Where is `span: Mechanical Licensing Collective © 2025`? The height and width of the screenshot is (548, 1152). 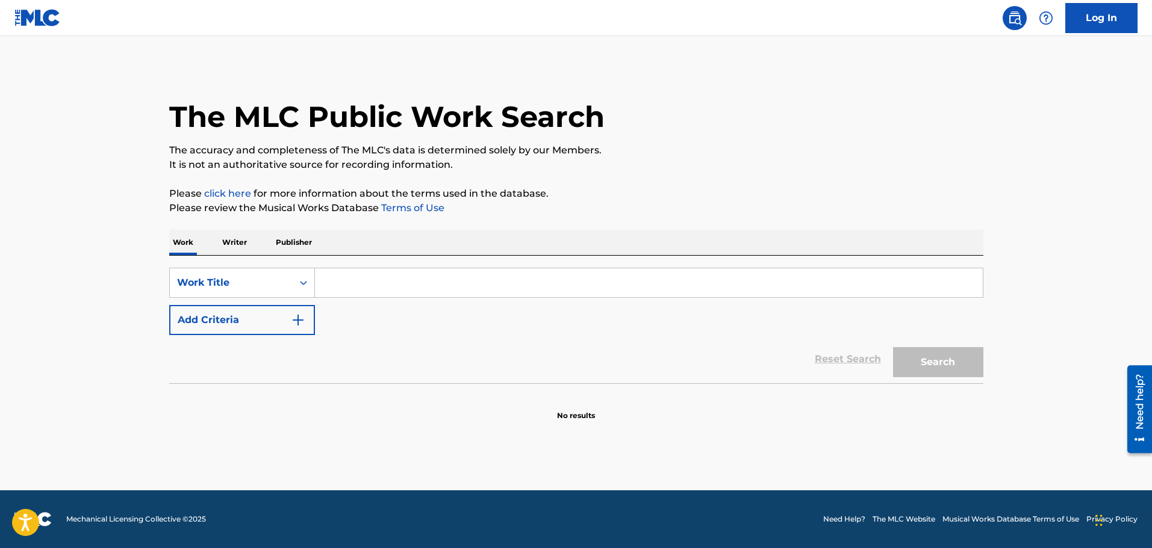 span: Mechanical Licensing Collective © 2025 is located at coordinates (136, 520).